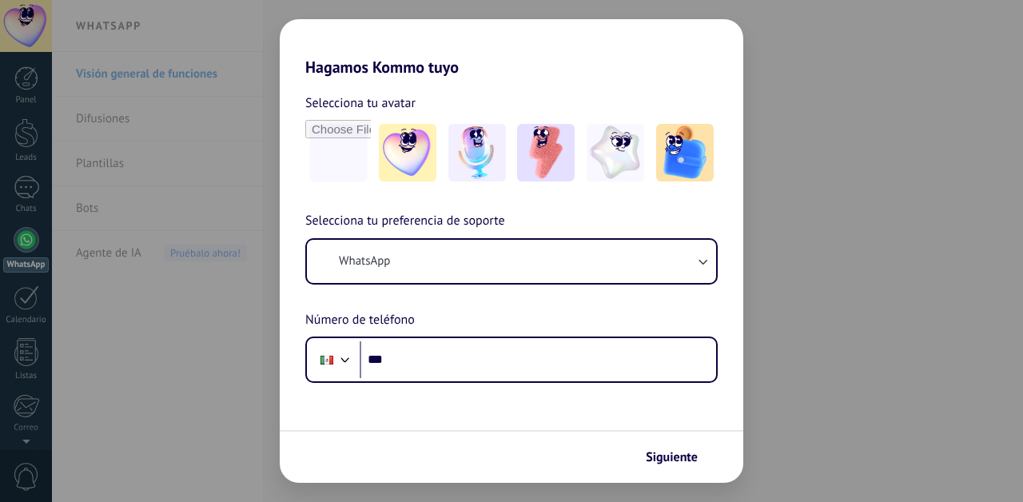 This screenshot has height=502, width=1023. What do you see at coordinates (477, 153) in the screenshot?
I see `img: -2.jpeg` at bounding box center [477, 153].